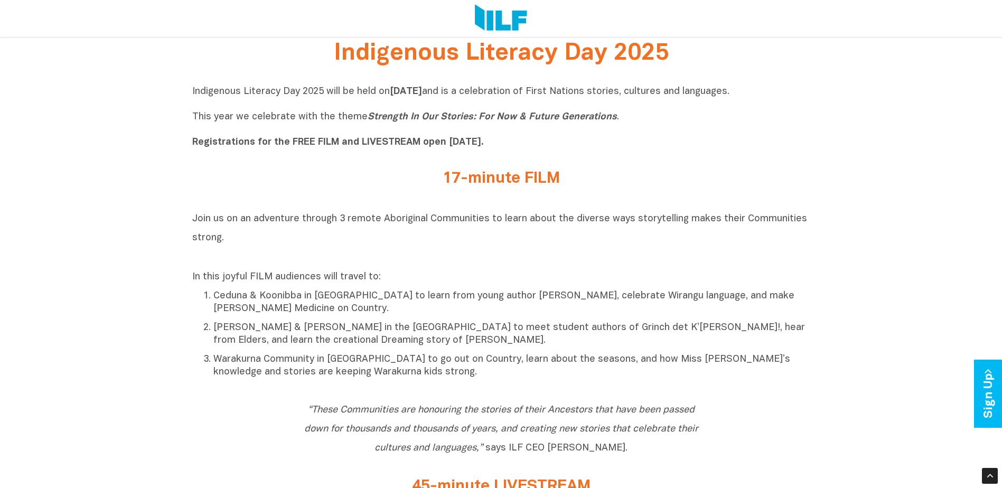 Image resolution: width=1002 pixels, height=488 pixels. What do you see at coordinates (500, 228) in the screenshot?
I see `span: Join us on an adventure through 3 remote Aboriginal Communities to learn about the diverse ways s...` at bounding box center [500, 228].